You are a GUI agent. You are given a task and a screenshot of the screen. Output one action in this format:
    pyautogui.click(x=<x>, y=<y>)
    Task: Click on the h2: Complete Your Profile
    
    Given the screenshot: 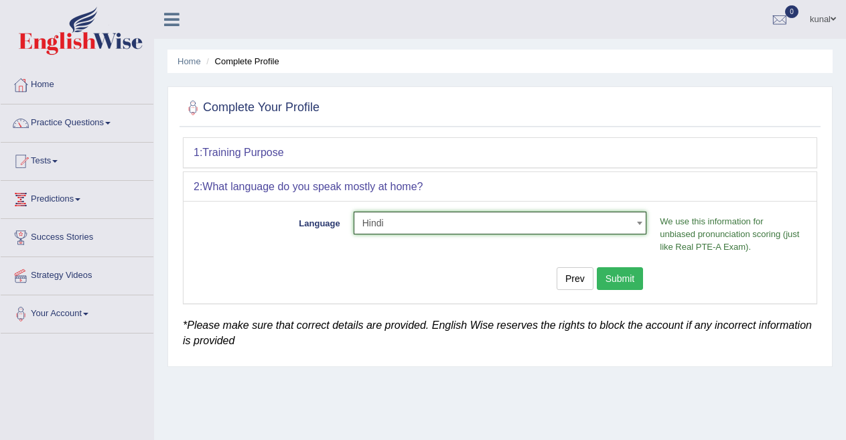 What is the action you would take?
    pyautogui.click(x=251, y=108)
    